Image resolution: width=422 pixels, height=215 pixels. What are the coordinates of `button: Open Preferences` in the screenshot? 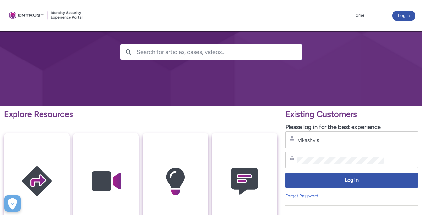 It's located at (13, 204).